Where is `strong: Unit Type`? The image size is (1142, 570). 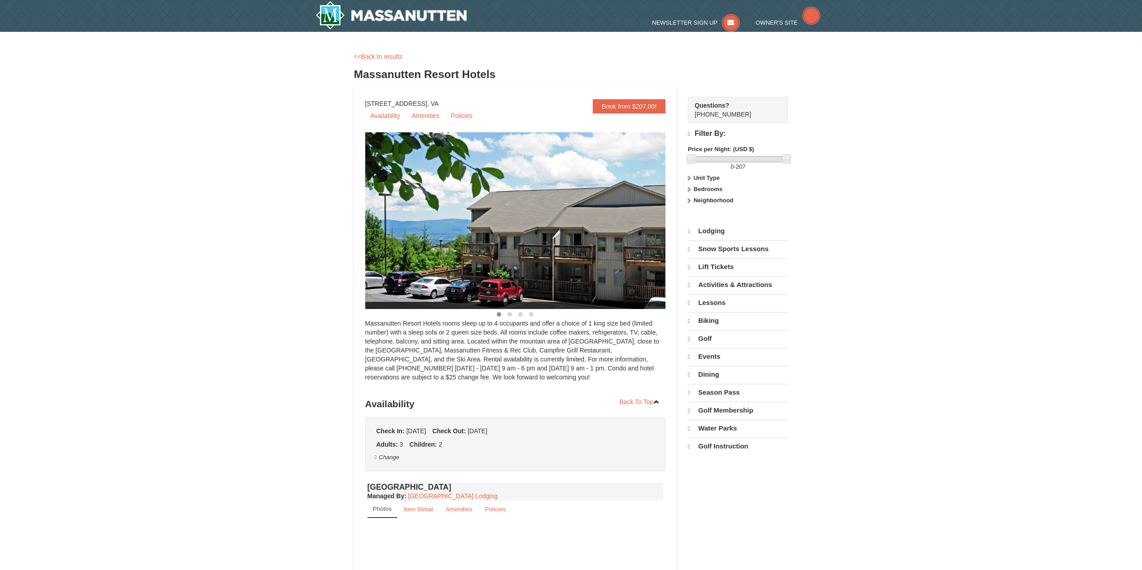
strong: Unit Type is located at coordinates (707, 178).